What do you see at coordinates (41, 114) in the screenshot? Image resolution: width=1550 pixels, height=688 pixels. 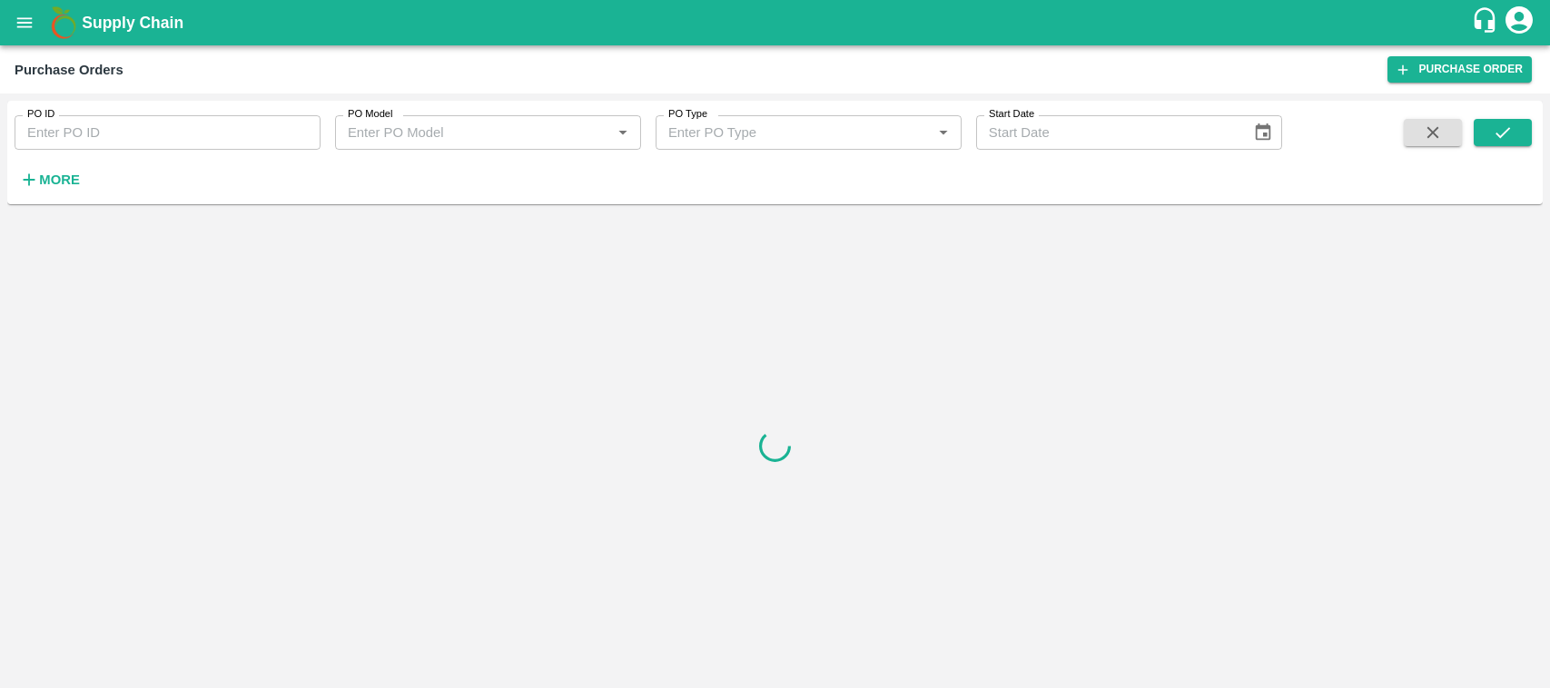 I see `label: PO ID` at bounding box center [41, 114].